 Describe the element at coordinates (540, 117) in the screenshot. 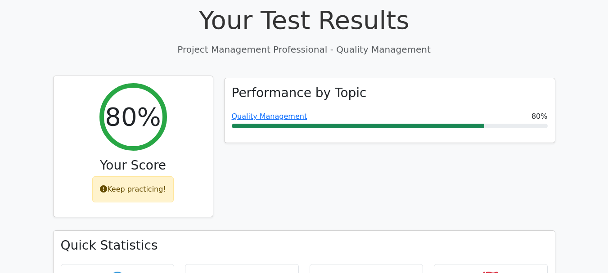

I see `span: 80%` at that location.